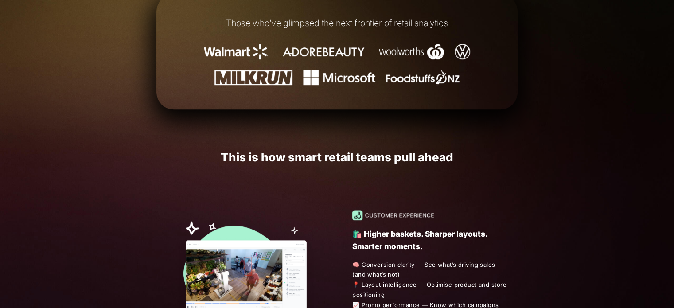 Image resolution: width=674 pixels, height=308 pixels. I want to click on img: Foodstuffs NZ, so click(423, 78).